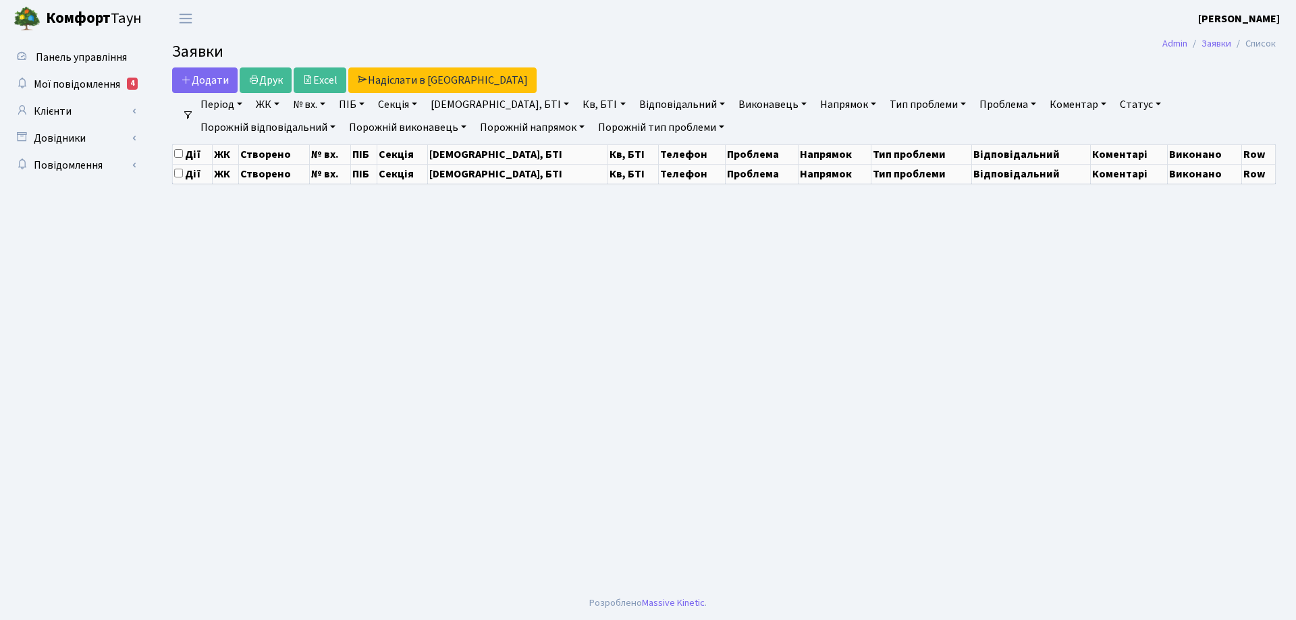 This screenshot has width=1296, height=620. What do you see at coordinates (532, 128) in the screenshot?
I see `a: Порожній напрямок` at bounding box center [532, 128].